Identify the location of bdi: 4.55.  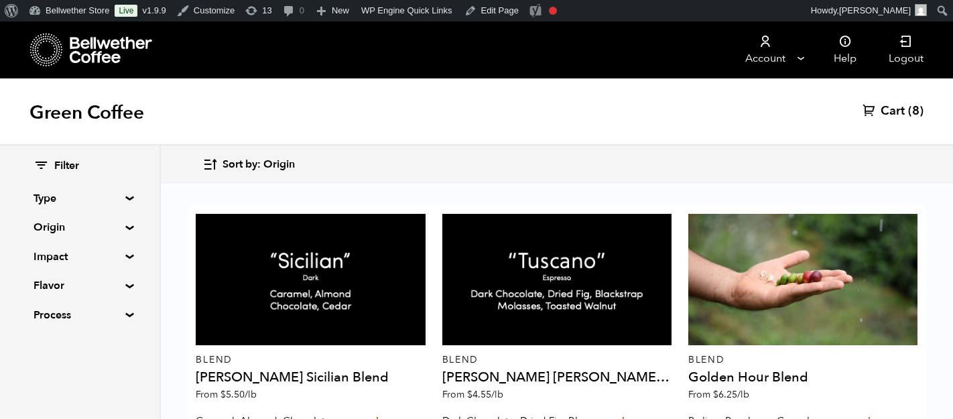
(485, 394).